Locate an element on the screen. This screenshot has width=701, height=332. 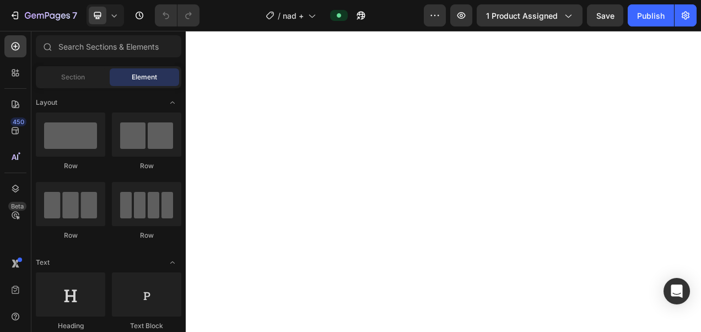
div: Text Block is located at coordinates (147, 326).